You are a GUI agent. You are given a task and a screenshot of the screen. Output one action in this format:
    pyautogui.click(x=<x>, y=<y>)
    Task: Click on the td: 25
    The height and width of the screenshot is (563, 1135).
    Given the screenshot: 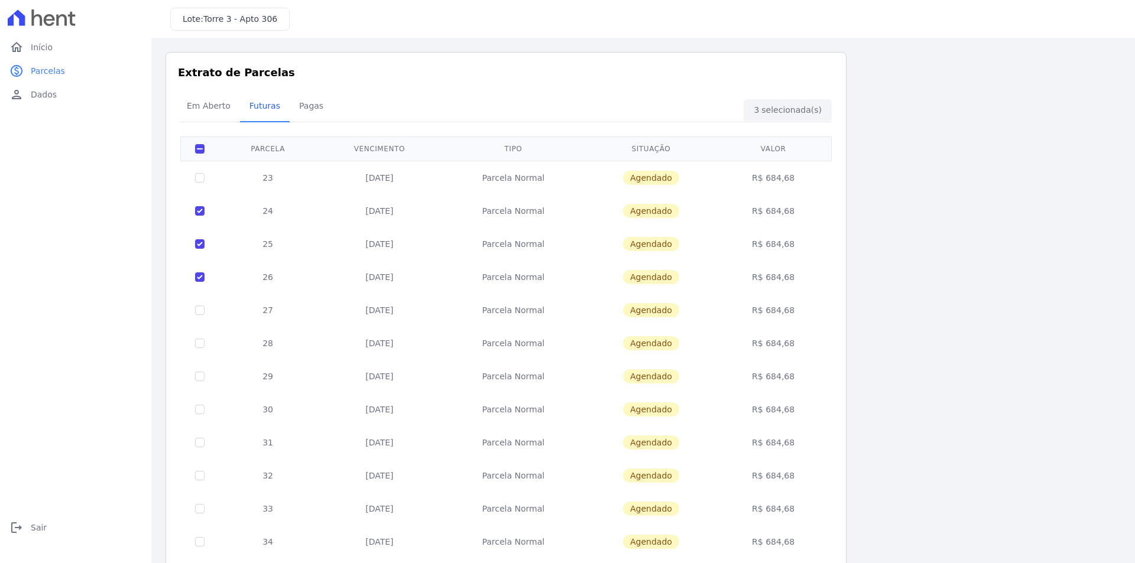 What is the action you would take?
    pyautogui.click(x=268, y=244)
    